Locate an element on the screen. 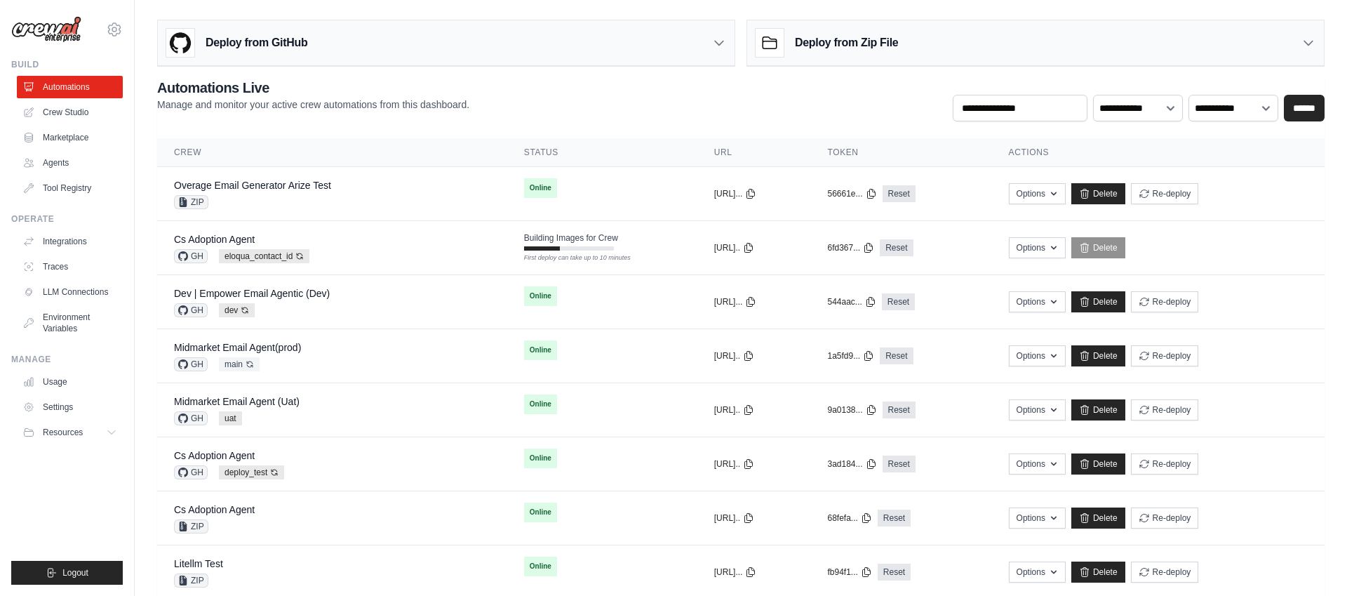 This screenshot has width=1347, height=596. a: Crew Studio is located at coordinates (69, 112).